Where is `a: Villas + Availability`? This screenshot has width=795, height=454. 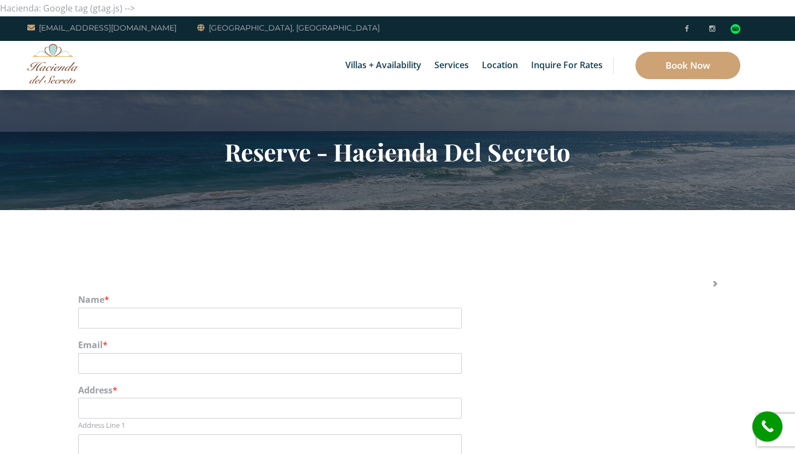
a: Villas + Availability is located at coordinates (383, 66).